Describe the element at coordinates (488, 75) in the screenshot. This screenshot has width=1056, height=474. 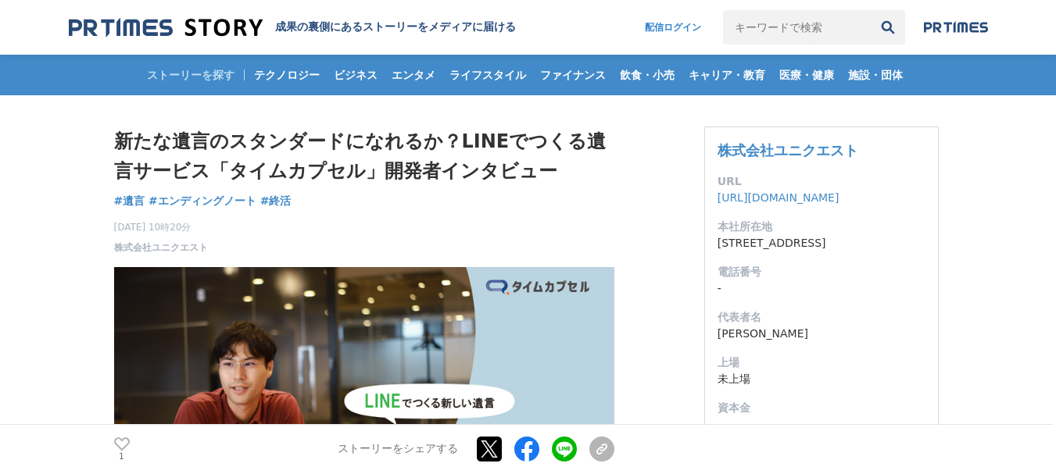
I see `span: ライフスタイル` at that location.